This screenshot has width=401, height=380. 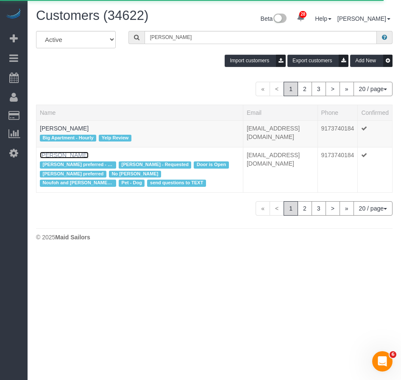 I want to click on span: 6, so click(x=393, y=355).